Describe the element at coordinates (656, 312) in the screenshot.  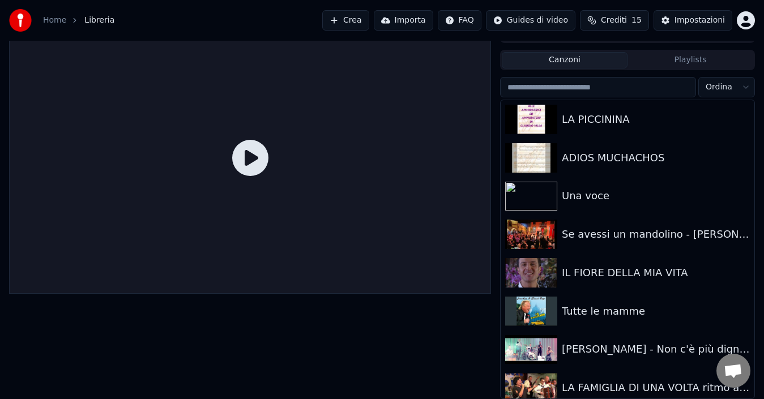
I see `div: Tutte le mamme` at that location.